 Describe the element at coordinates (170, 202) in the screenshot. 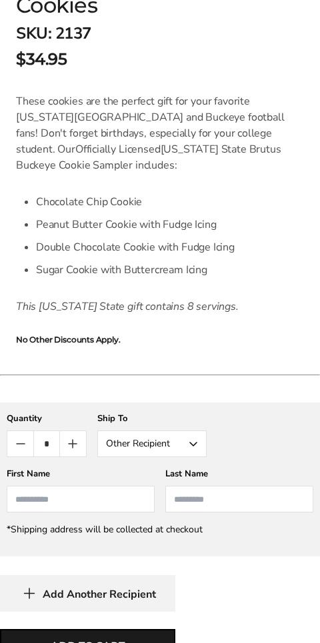

I see `li: Chocolate Chip Cookie` at that location.